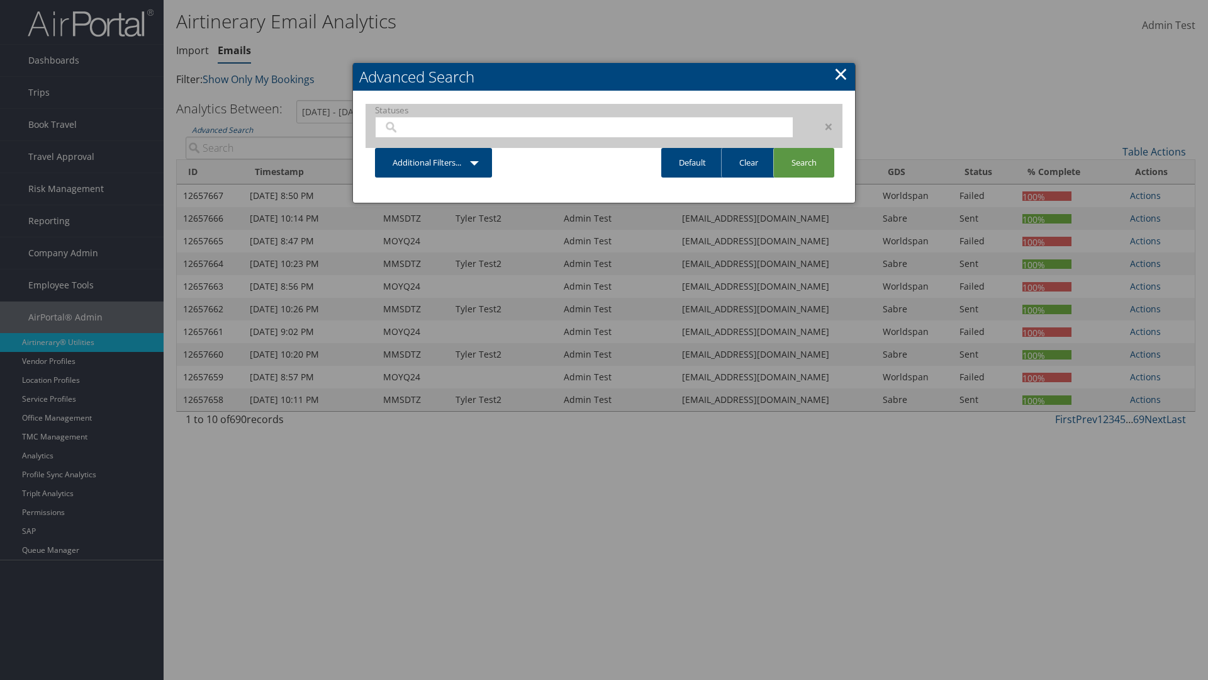 This screenshot has height=680, width=1208. What do you see at coordinates (434, 162) in the screenshot?
I see `a: Additional Filters...` at bounding box center [434, 162].